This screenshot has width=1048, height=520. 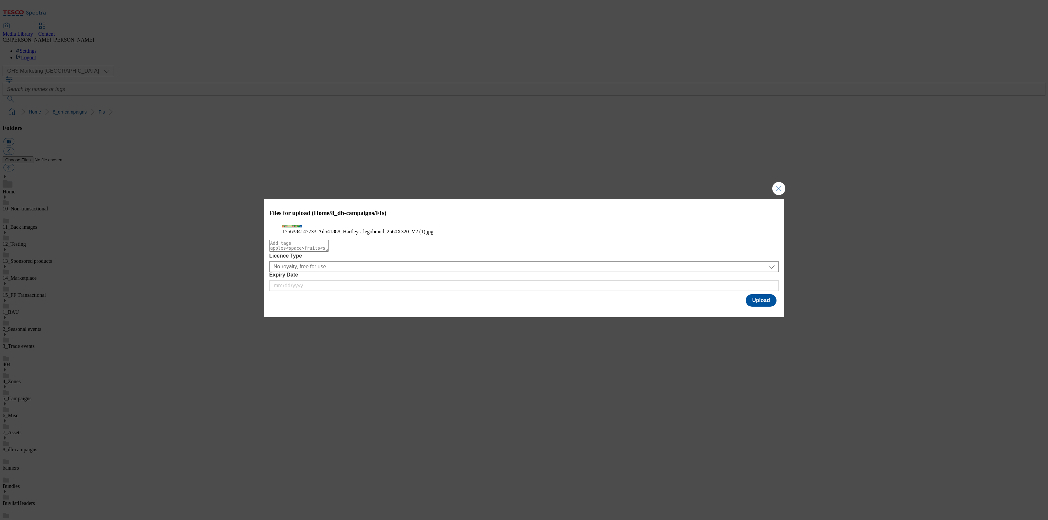 I want to click on button: Upload, so click(x=761, y=301).